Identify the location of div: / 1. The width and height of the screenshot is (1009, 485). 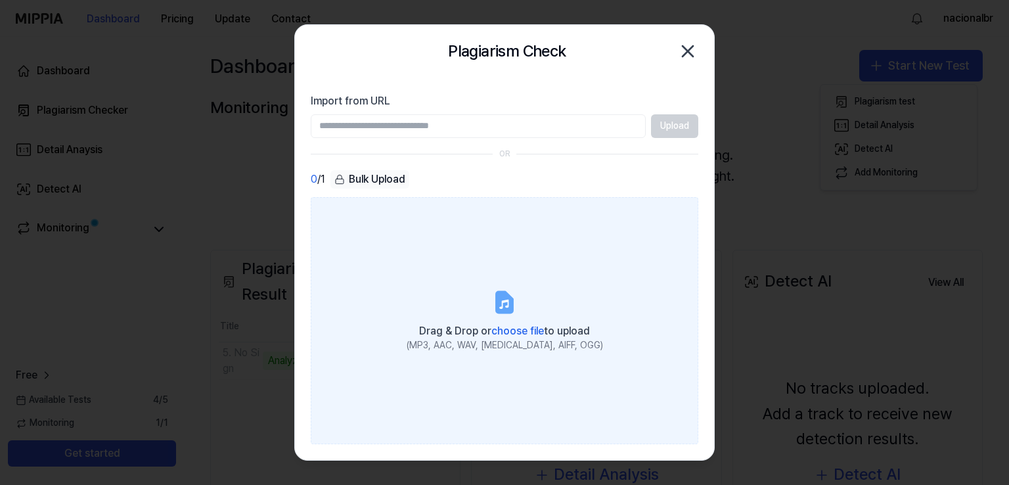
(318, 179).